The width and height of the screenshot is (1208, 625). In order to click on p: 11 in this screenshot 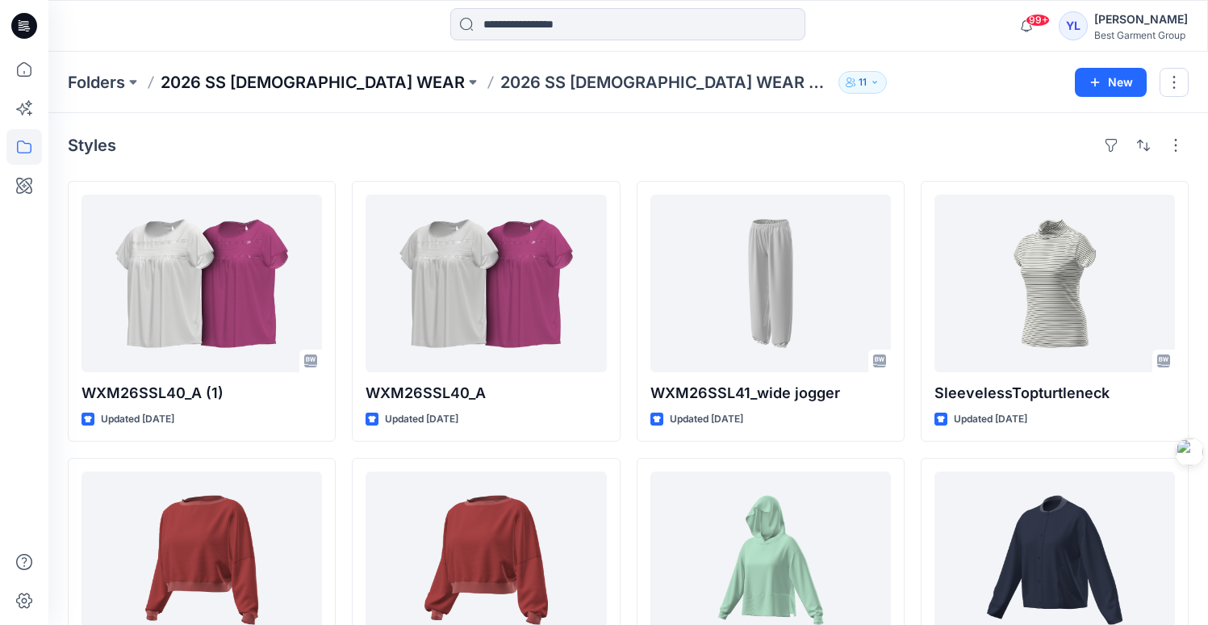, I will do `click(863, 82)`.